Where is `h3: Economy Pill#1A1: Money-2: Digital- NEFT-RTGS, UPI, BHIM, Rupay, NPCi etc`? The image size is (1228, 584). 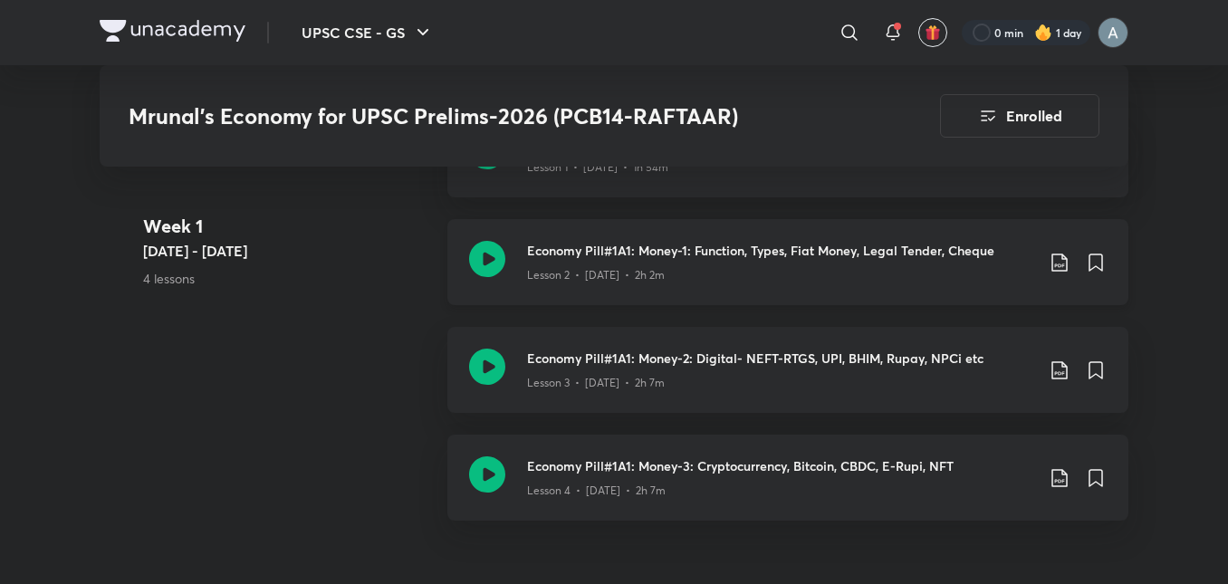 h3: Economy Pill#1A1: Money-2: Digital- NEFT-RTGS, UPI, BHIM, Rupay, NPCi etc is located at coordinates (780, 358).